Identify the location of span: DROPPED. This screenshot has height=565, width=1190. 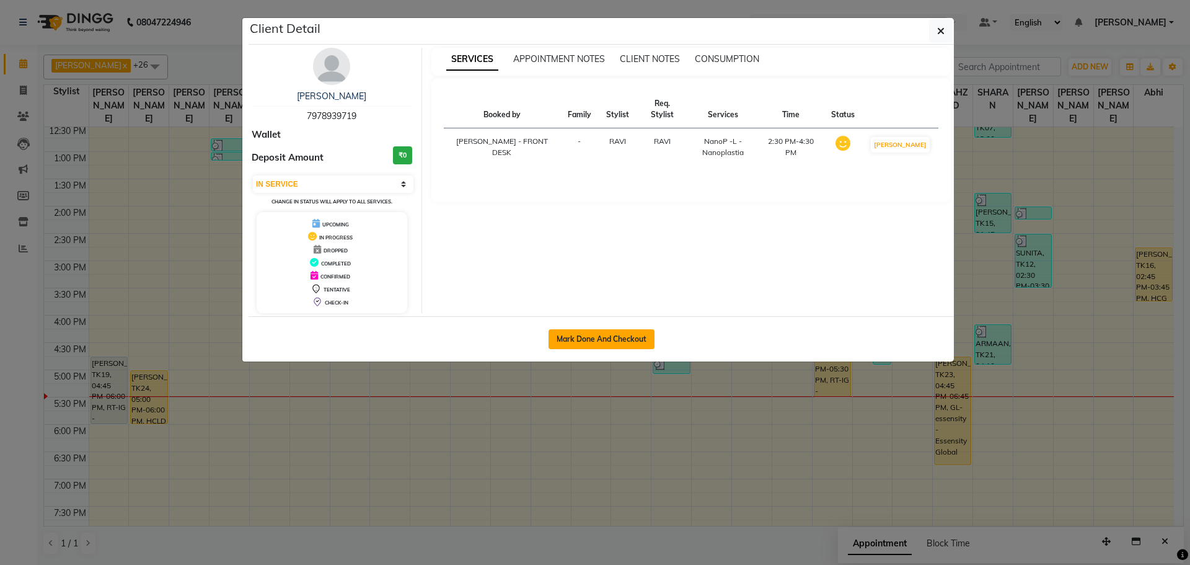
(335, 250).